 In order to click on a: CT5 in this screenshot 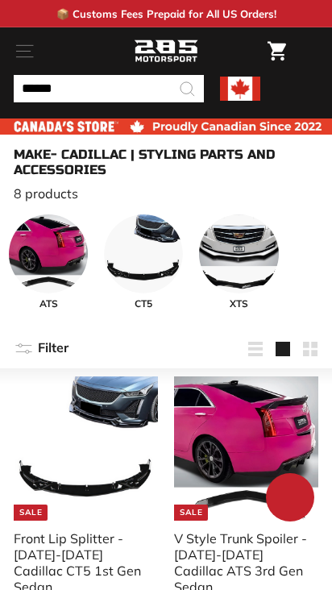, I will do `click(143, 262)`.